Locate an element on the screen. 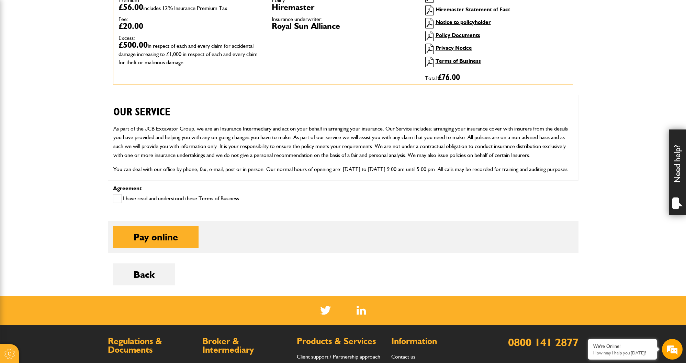  span: includes 12% Insurance Premium Tax is located at coordinates (185, 8).